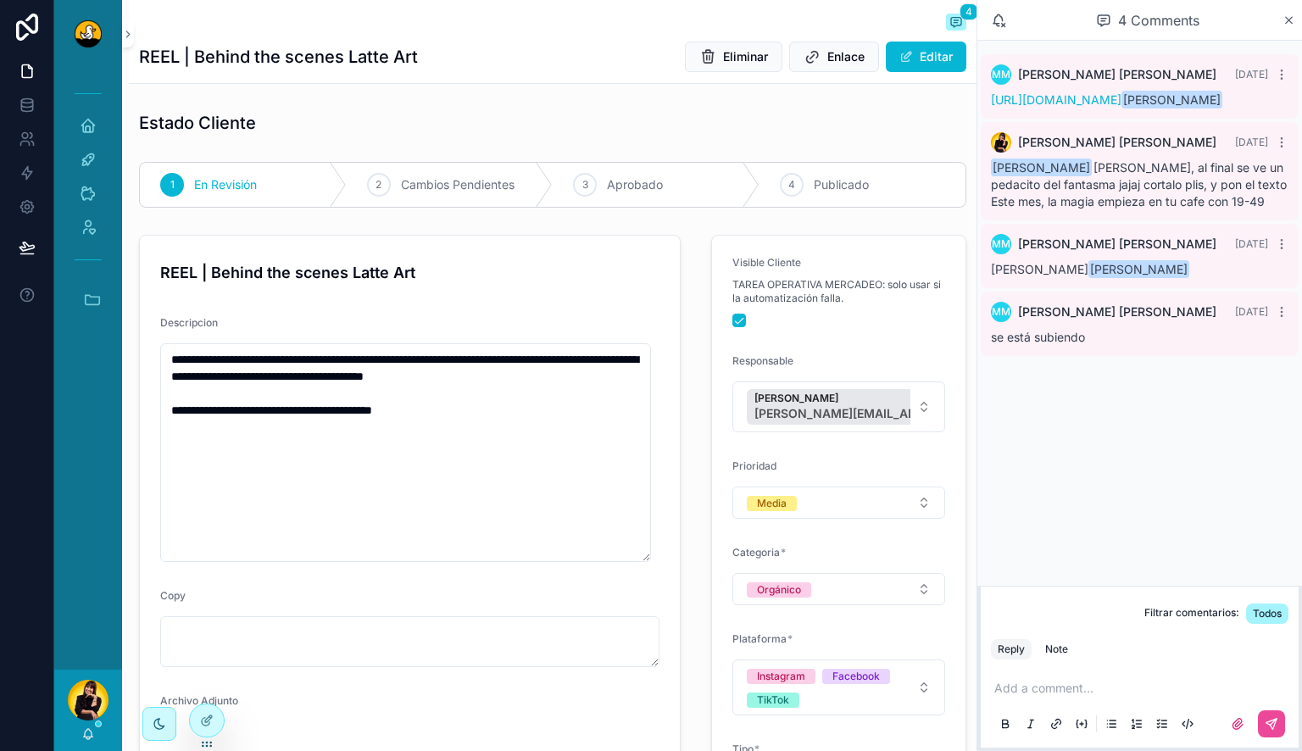  I want to click on img: App logo, so click(88, 34).